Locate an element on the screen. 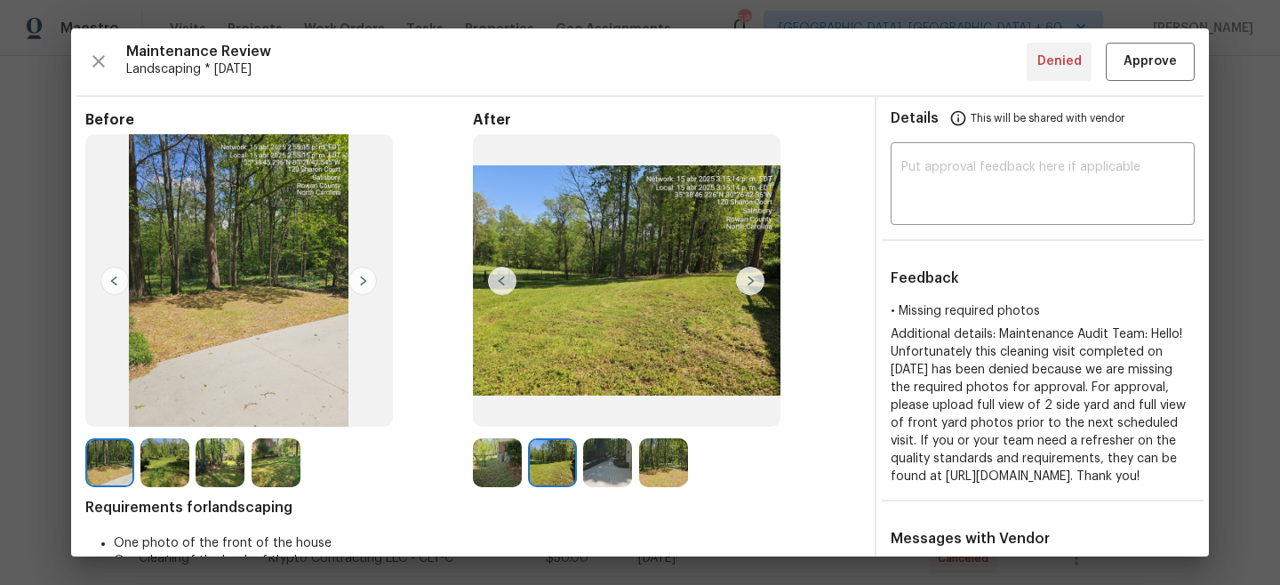 Image resolution: width=1280 pixels, height=585 pixels. span: Requirements for landscaping is located at coordinates (473, 508).